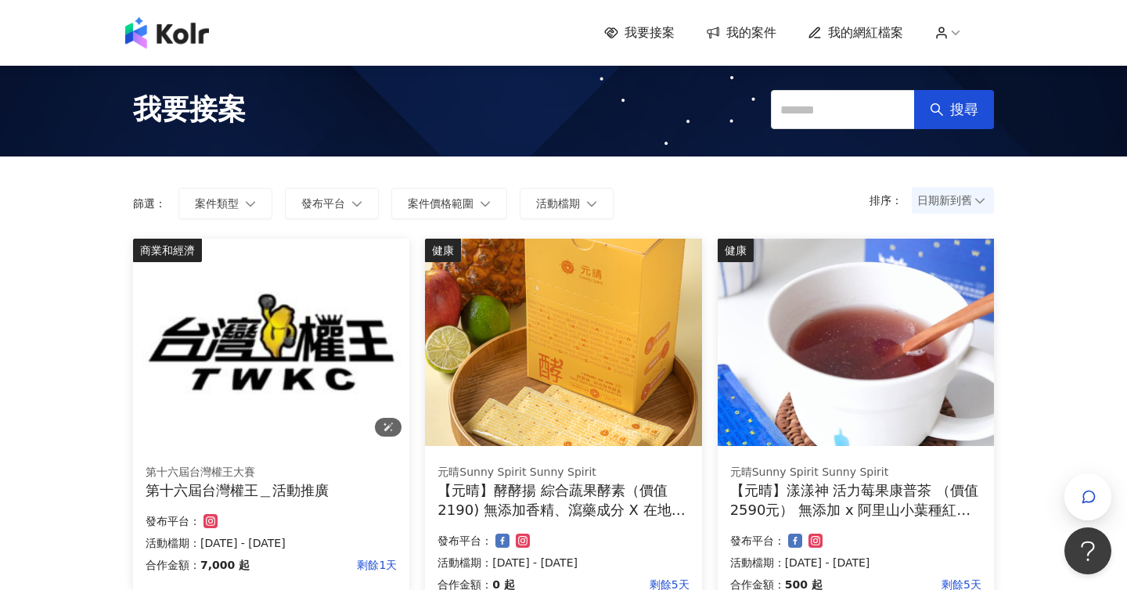 This screenshot has height=590, width=1127. Describe the element at coordinates (855, 33) in the screenshot. I see `a: 我的網紅檔案` at that location.